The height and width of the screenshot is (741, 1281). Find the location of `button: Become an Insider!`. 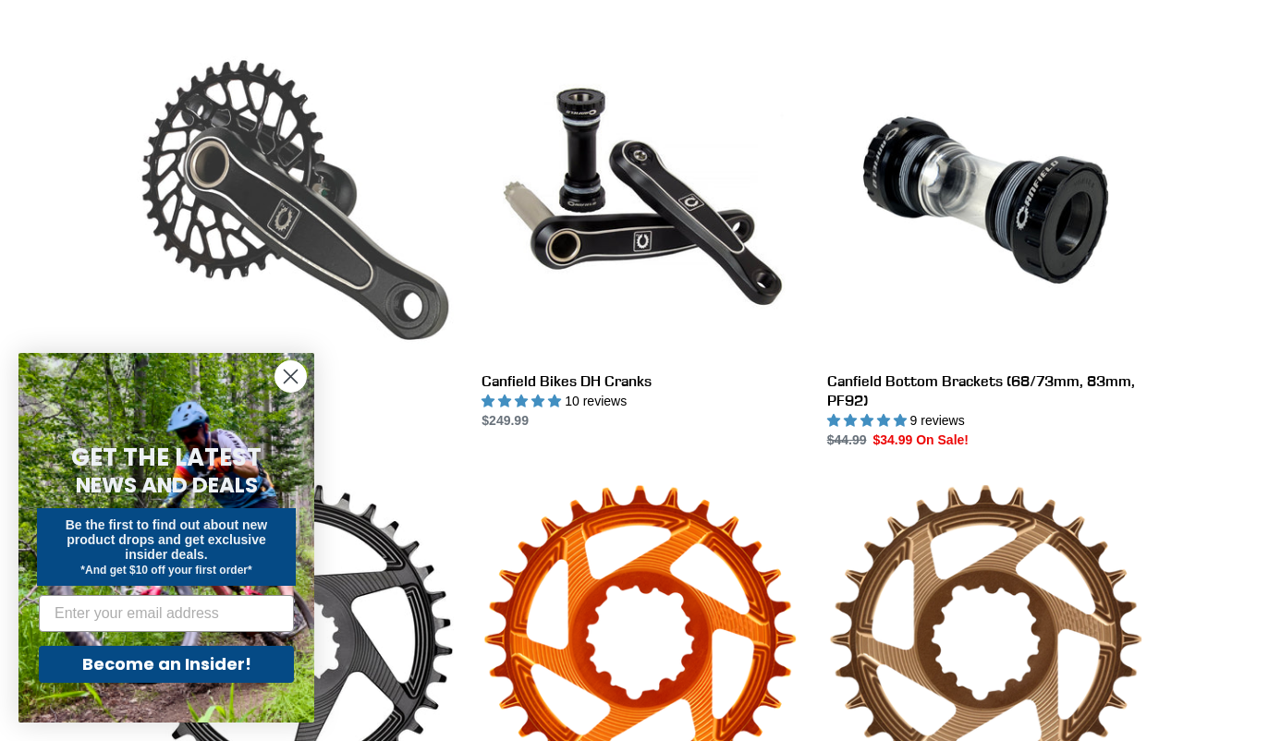

button: Become an Insider! is located at coordinates (166, 665).